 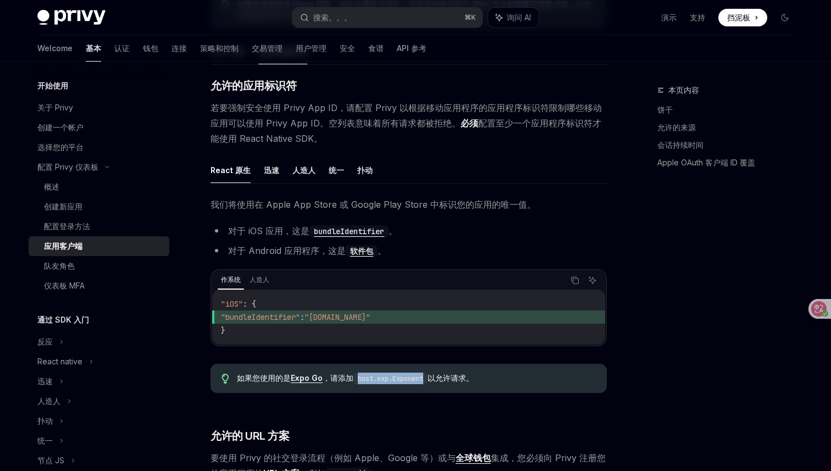 I want to click on a: 选择您的平台, so click(x=99, y=147).